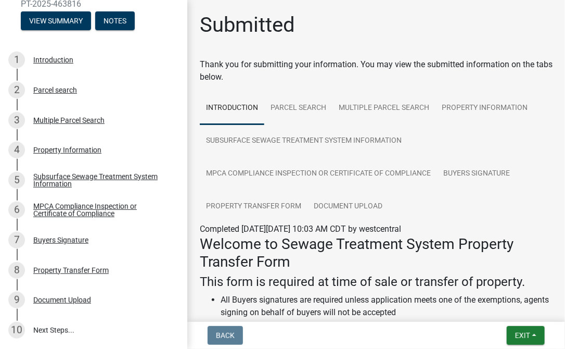 The image size is (565, 349). I want to click on h4: This form is required at time of sale or transfer of property., so click(376, 282).